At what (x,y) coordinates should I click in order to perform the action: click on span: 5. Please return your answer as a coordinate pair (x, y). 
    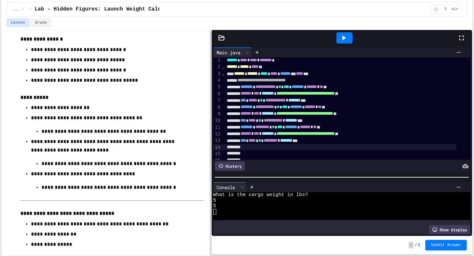
    Looking at the image, I should click on (445, 9).